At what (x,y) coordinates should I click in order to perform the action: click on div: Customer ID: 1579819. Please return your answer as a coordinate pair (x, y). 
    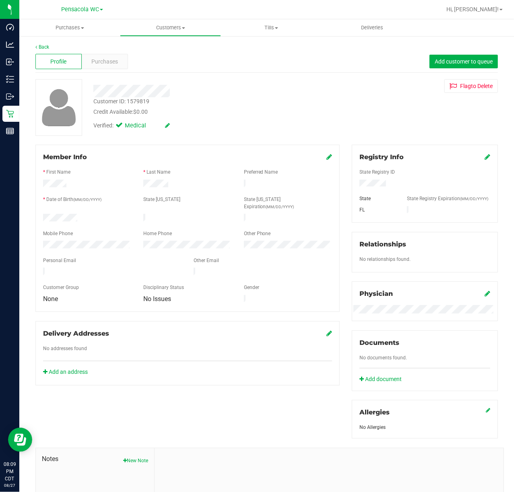
    Looking at the image, I should click on (121, 101).